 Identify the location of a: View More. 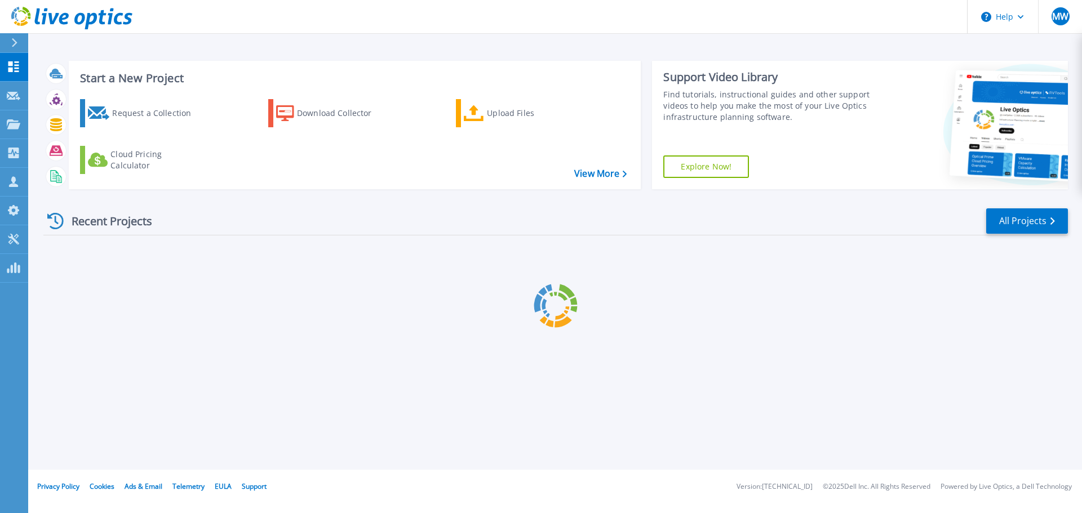
(600, 174).